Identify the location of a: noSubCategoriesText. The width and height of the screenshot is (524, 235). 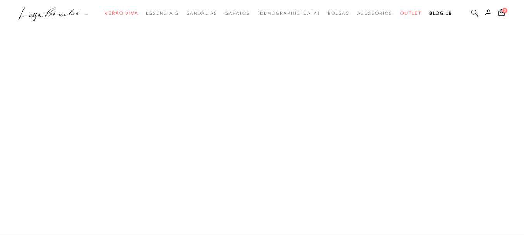
(288, 13).